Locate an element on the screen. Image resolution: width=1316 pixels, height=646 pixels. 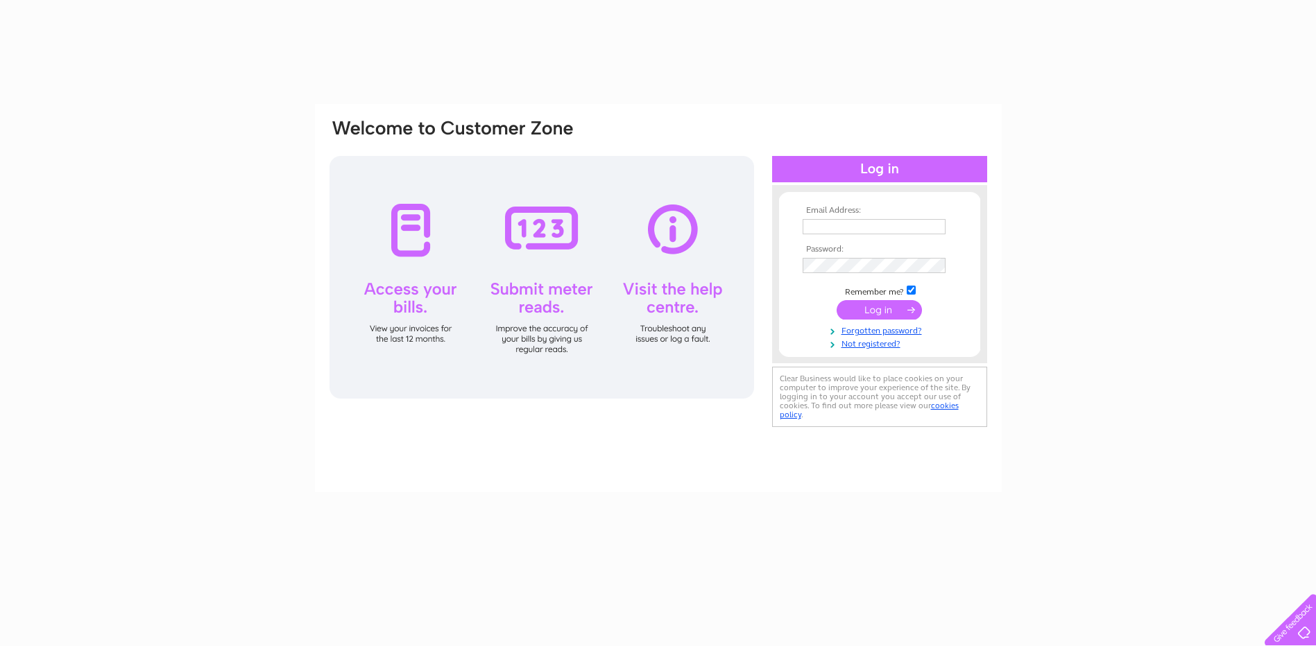
th: Email Address: is located at coordinates (879, 211).